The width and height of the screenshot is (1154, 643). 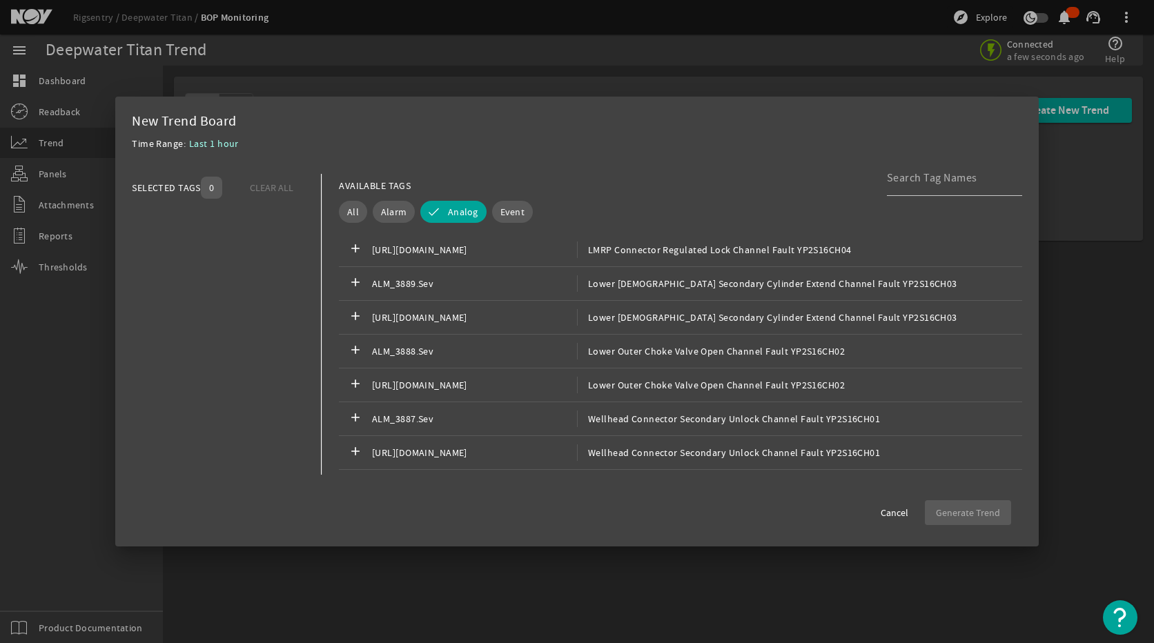 What do you see at coordinates (166, 188) in the screenshot?
I see `div: SELECTED TAGS` at bounding box center [166, 188].